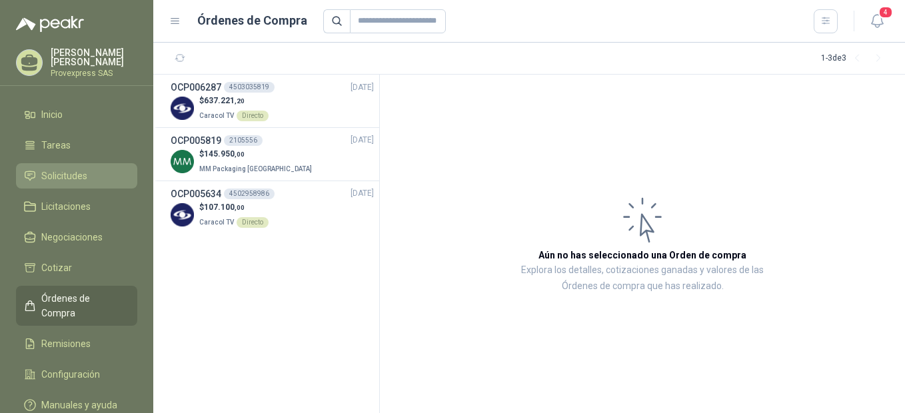 The image size is (905, 413). Describe the element at coordinates (886, 12) in the screenshot. I see `span: 4` at that location.